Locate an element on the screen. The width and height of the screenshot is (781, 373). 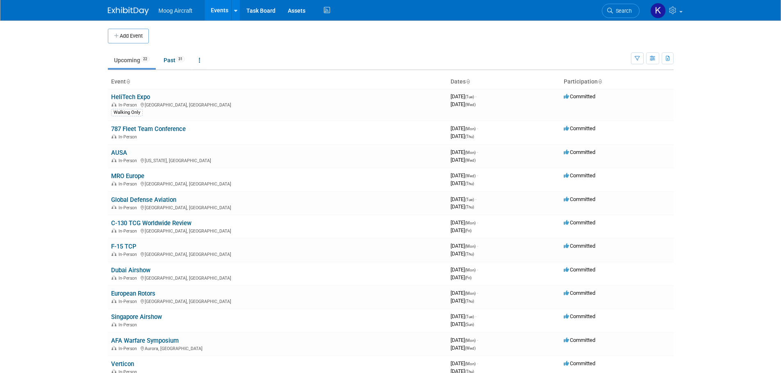
a: Search is located at coordinates (621, 11).